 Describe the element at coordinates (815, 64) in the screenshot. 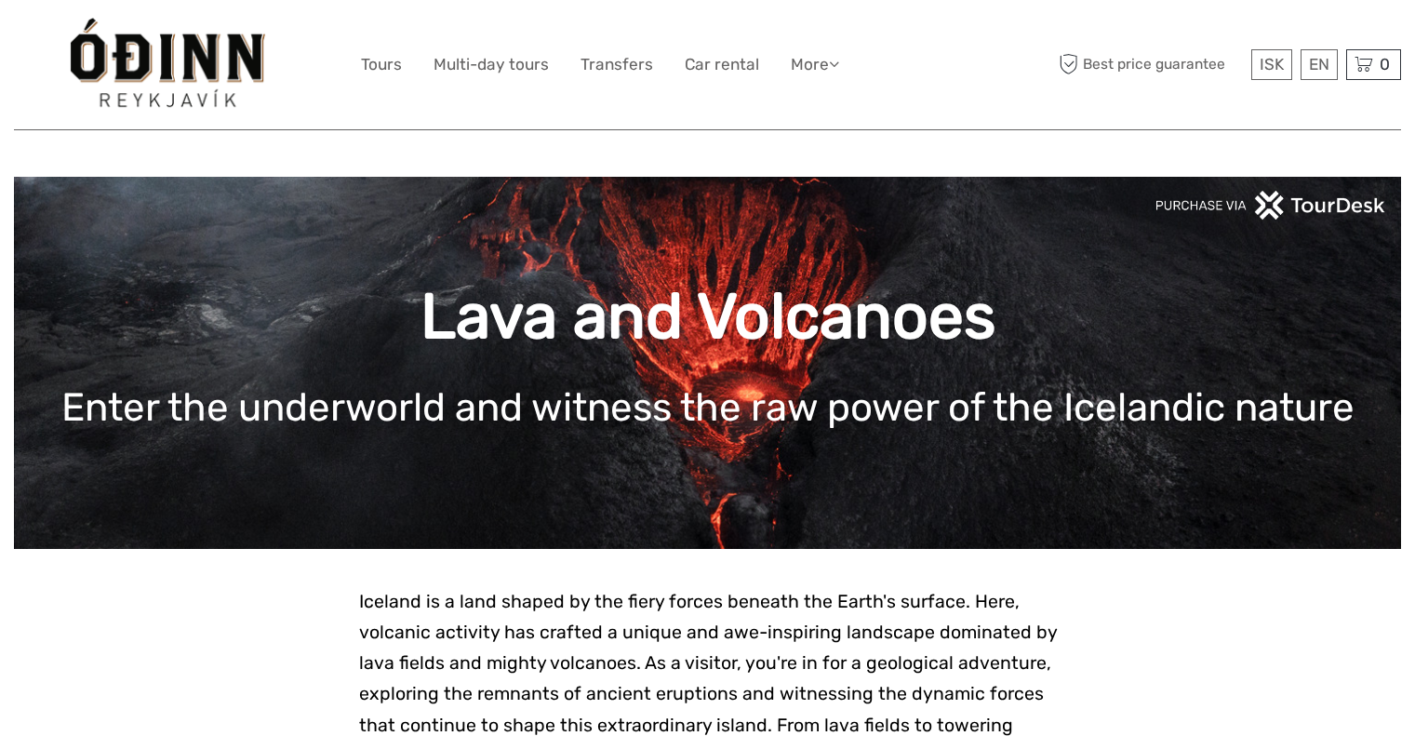

I see `a: More` at that location.